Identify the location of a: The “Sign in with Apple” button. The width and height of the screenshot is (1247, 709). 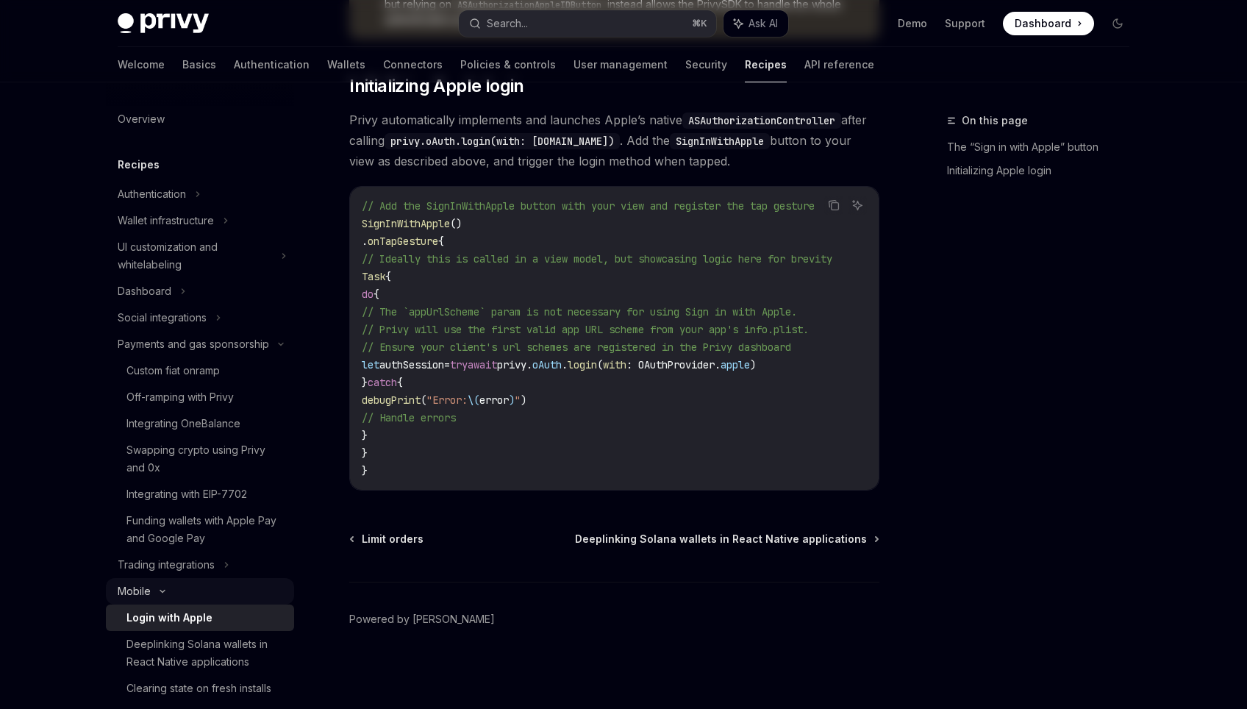
(1044, 147).